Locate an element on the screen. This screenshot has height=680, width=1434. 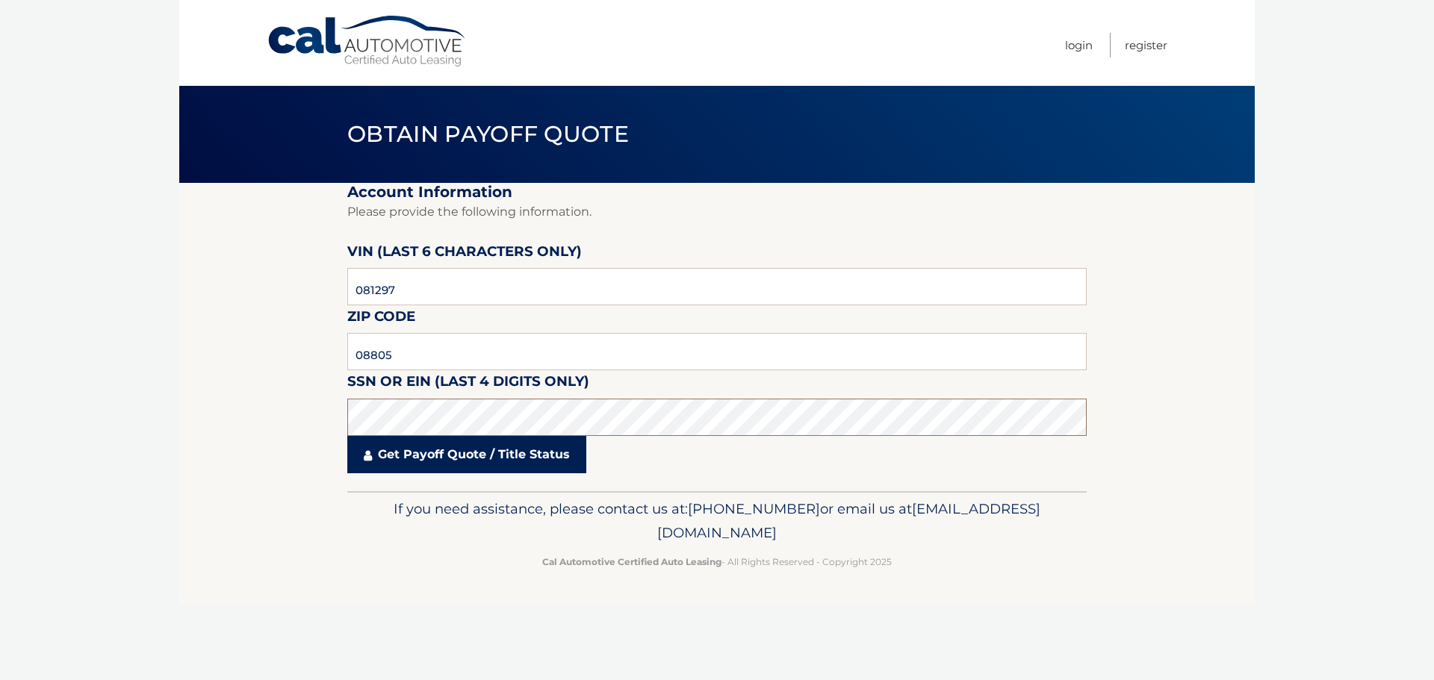
h2: Account Information is located at coordinates (717, 192).